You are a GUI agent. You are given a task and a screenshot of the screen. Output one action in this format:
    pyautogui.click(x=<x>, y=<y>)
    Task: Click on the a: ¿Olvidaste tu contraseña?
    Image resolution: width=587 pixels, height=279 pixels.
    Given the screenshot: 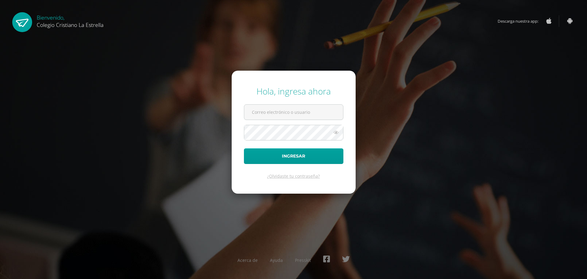 What is the action you would take?
    pyautogui.click(x=293, y=176)
    